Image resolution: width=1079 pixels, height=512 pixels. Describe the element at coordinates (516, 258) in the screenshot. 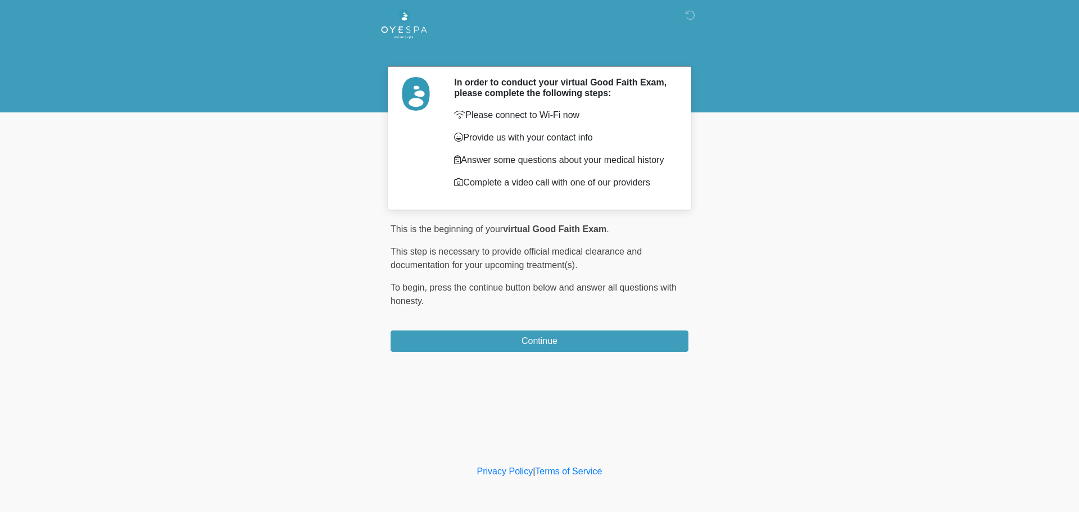

I see `span: This step is necessary to provide official medical clearance and documentation for your upcoming ...` at that location.